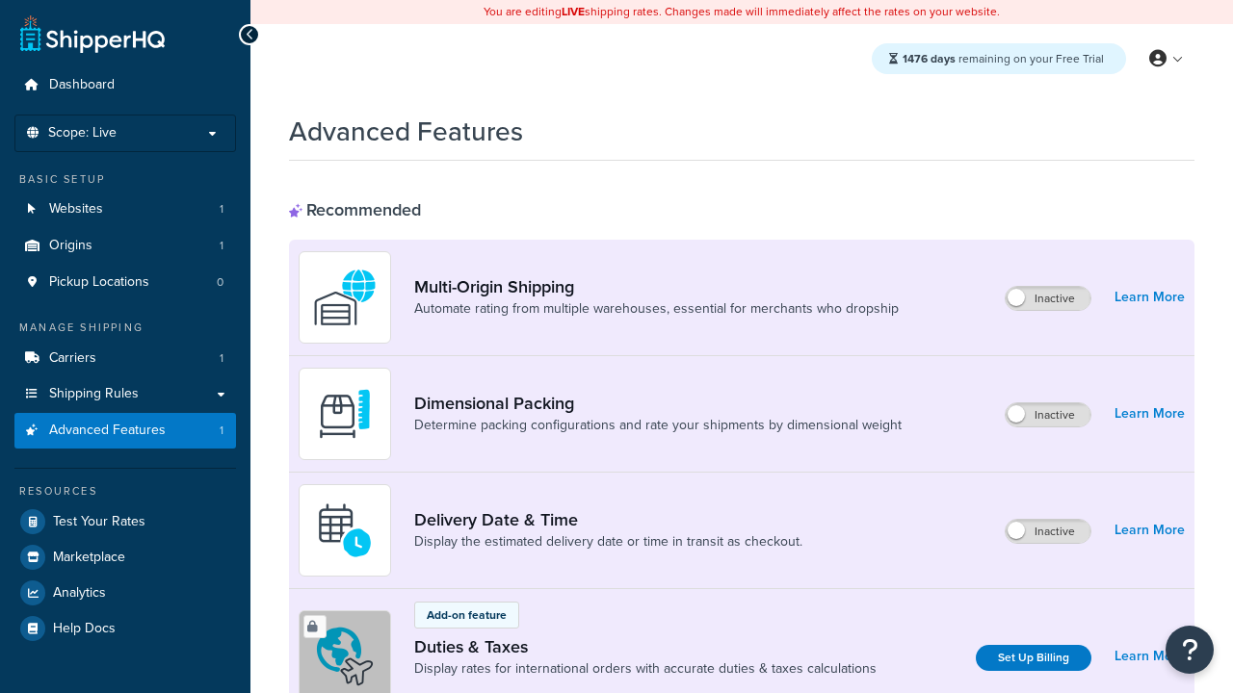  I want to click on img: DTVBYsAAAAAASUVORK5CYII=, so click(345, 414).